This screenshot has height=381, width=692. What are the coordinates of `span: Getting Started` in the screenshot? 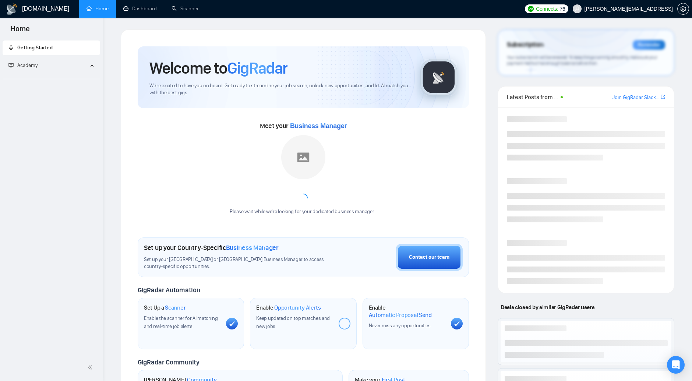 It's located at (35, 47).